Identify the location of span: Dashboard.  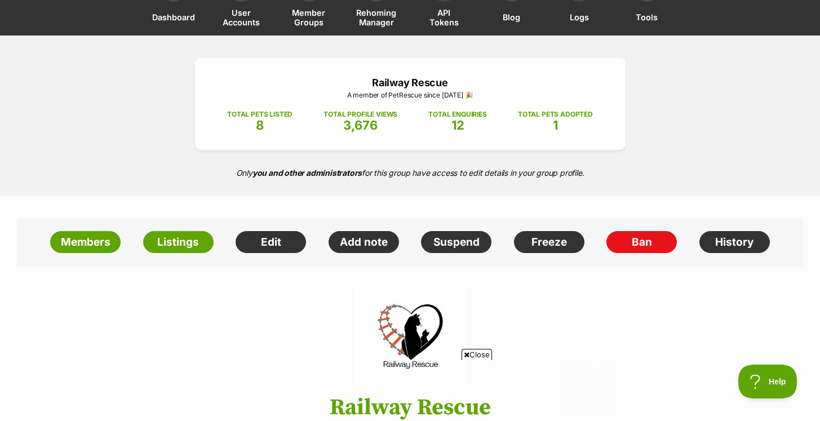
(174, 17).